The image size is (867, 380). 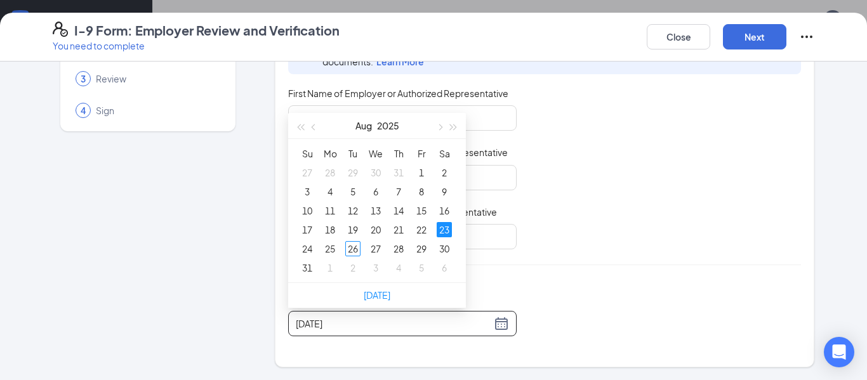 What do you see at coordinates (330, 173) in the screenshot?
I see `td: 2025-07-28` at bounding box center [330, 173].